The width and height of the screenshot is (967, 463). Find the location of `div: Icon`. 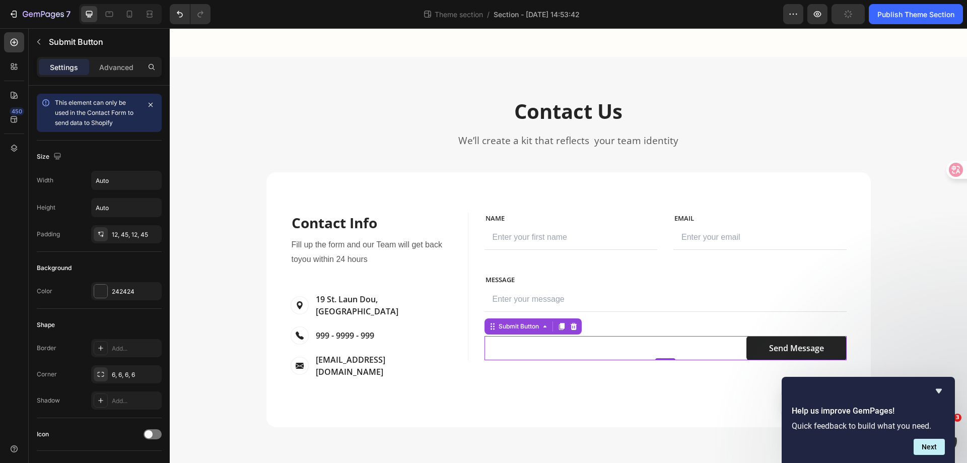

div: Icon is located at coordinates (43, 434).